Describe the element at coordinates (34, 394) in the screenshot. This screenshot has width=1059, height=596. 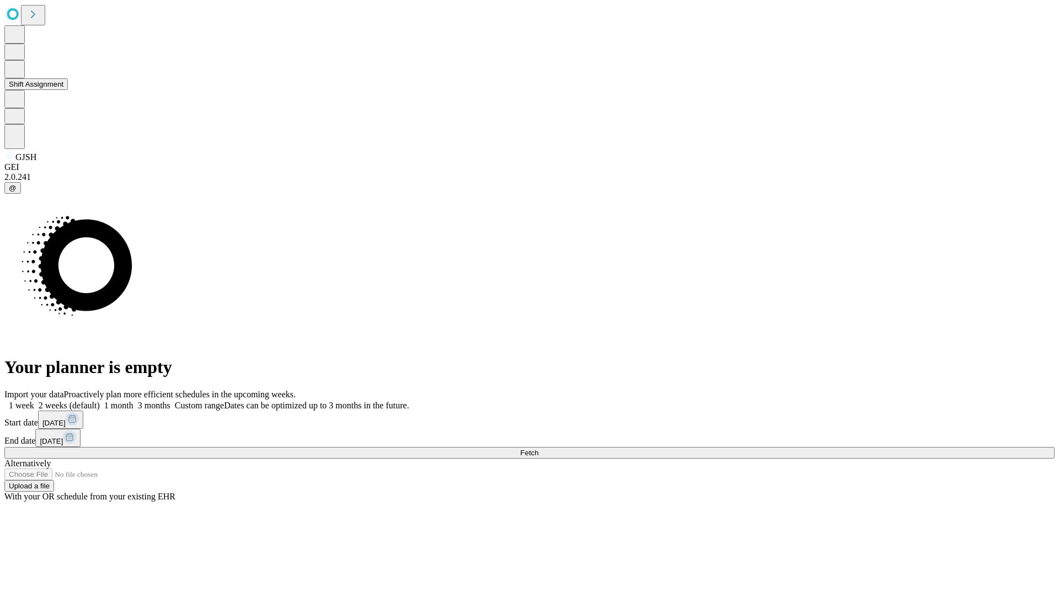
I see `span: Import your data` at that location.